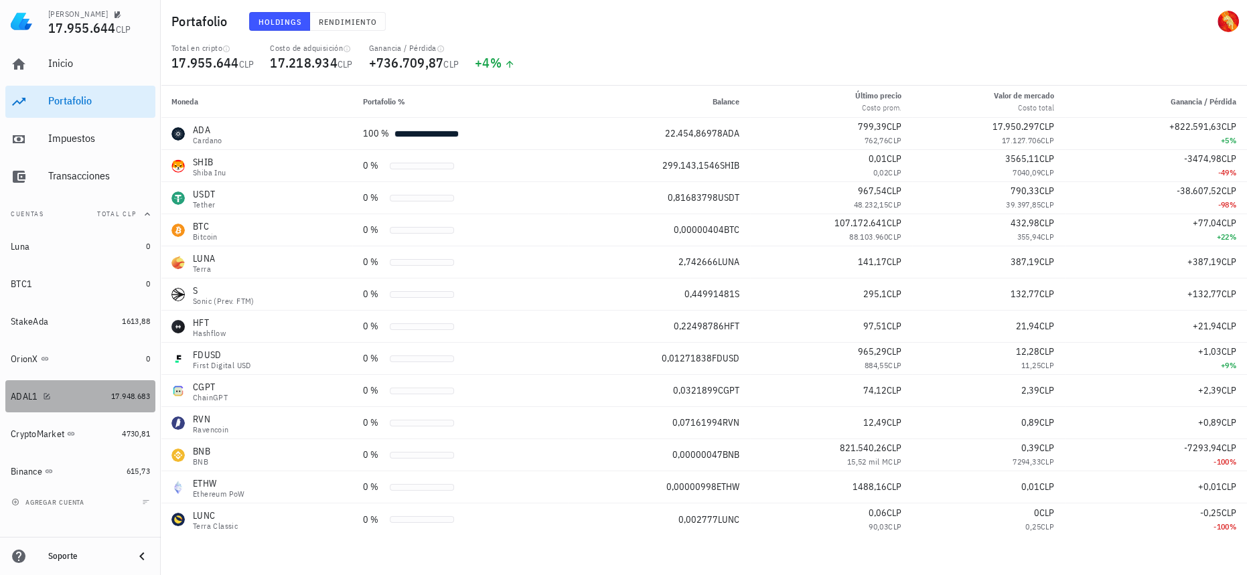 The width and height of the screenshot is (1247, 575). I want to click on div: Inicio, so click(99, 63).